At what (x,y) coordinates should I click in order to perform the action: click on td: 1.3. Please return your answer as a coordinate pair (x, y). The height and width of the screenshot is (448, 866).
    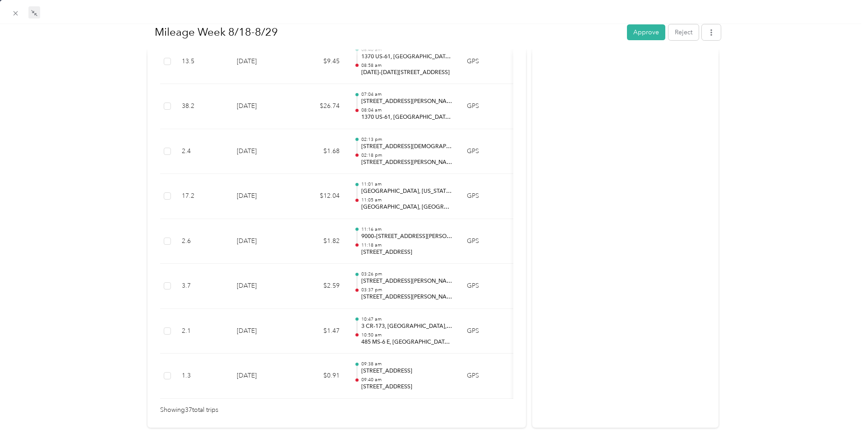
    Looking at the image, I should click on (202, 376).